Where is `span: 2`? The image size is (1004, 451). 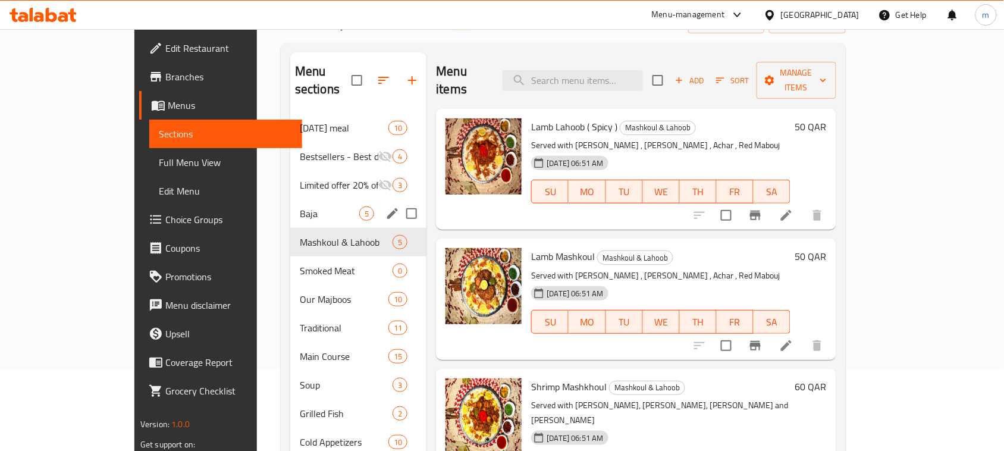
span: 2 is located at coordinates (400, 413).